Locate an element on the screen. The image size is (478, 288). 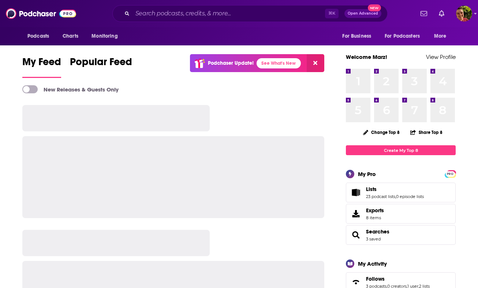
a: Podchaser - Follow, Share and Rate Podcasts is located at coordinates (41, 14).